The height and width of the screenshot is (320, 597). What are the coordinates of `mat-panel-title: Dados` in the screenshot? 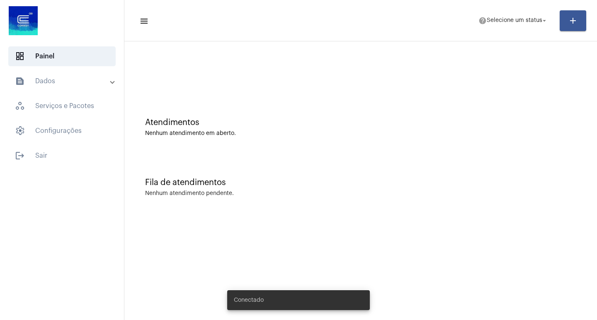 It's located at (63, 81).